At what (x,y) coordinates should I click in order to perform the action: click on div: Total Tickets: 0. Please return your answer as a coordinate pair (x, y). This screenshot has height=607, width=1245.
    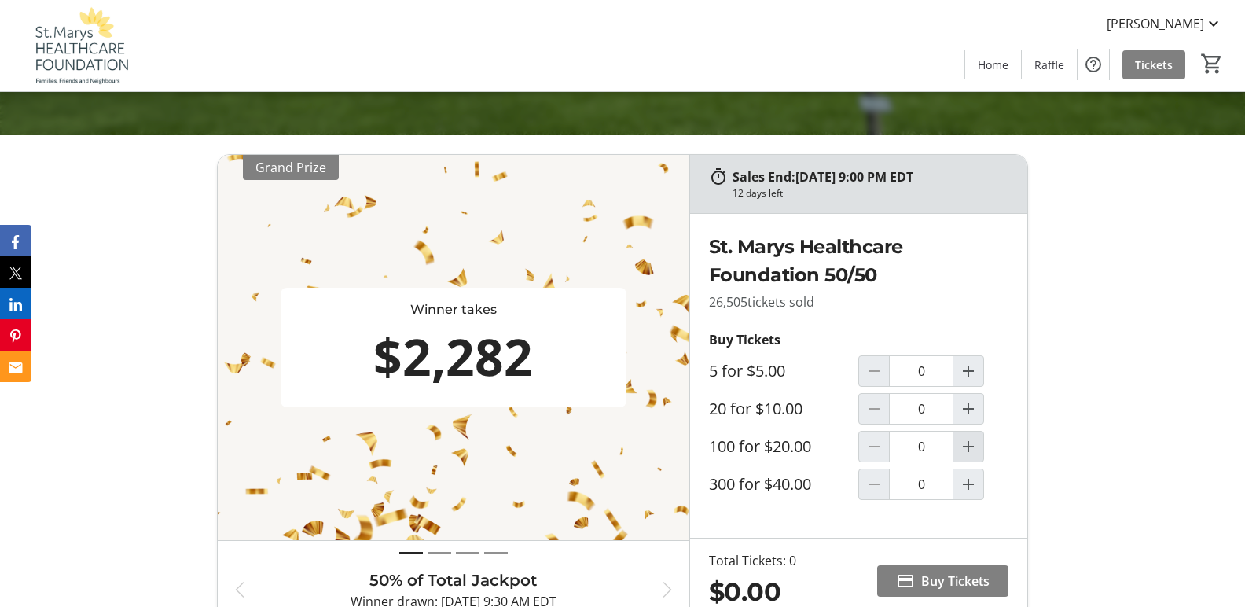
    Looking at the image, I should click on (752, 560).